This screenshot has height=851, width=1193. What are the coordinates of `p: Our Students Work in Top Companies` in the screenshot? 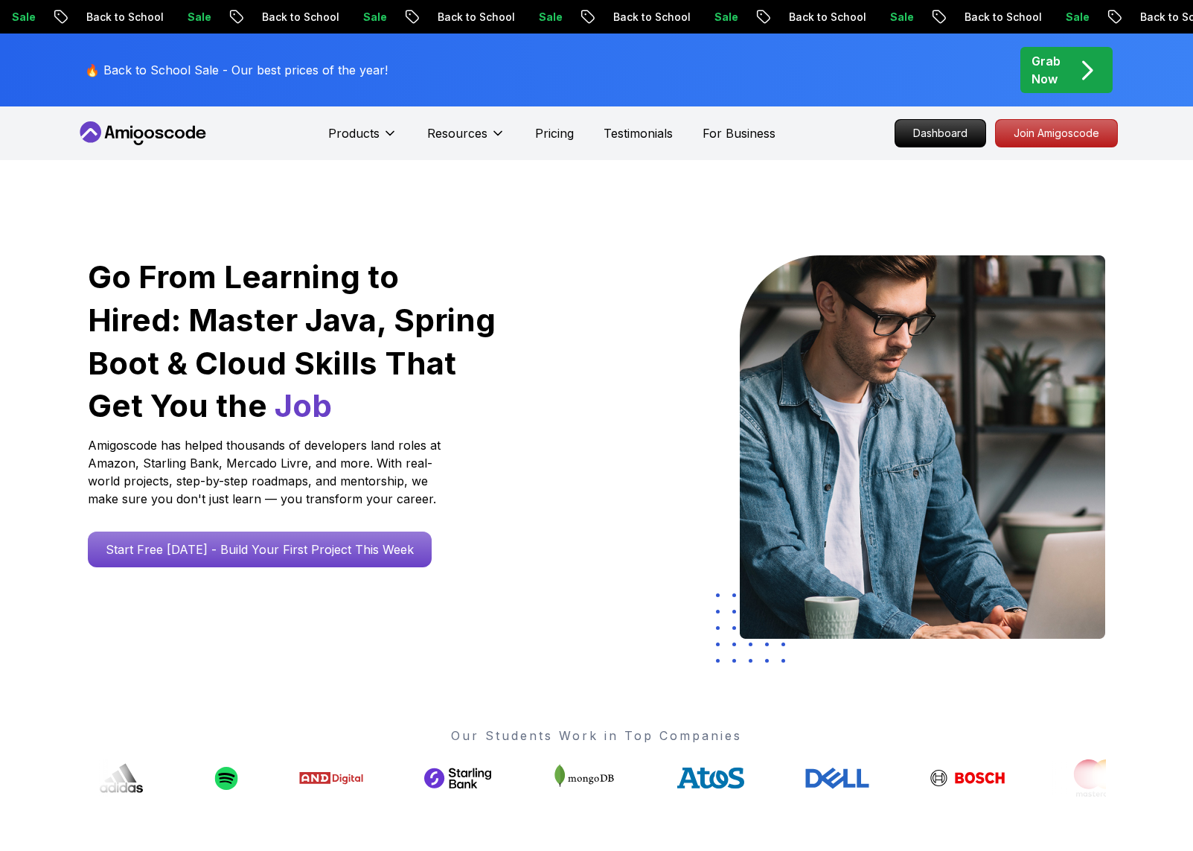 It's located at (597, 735).